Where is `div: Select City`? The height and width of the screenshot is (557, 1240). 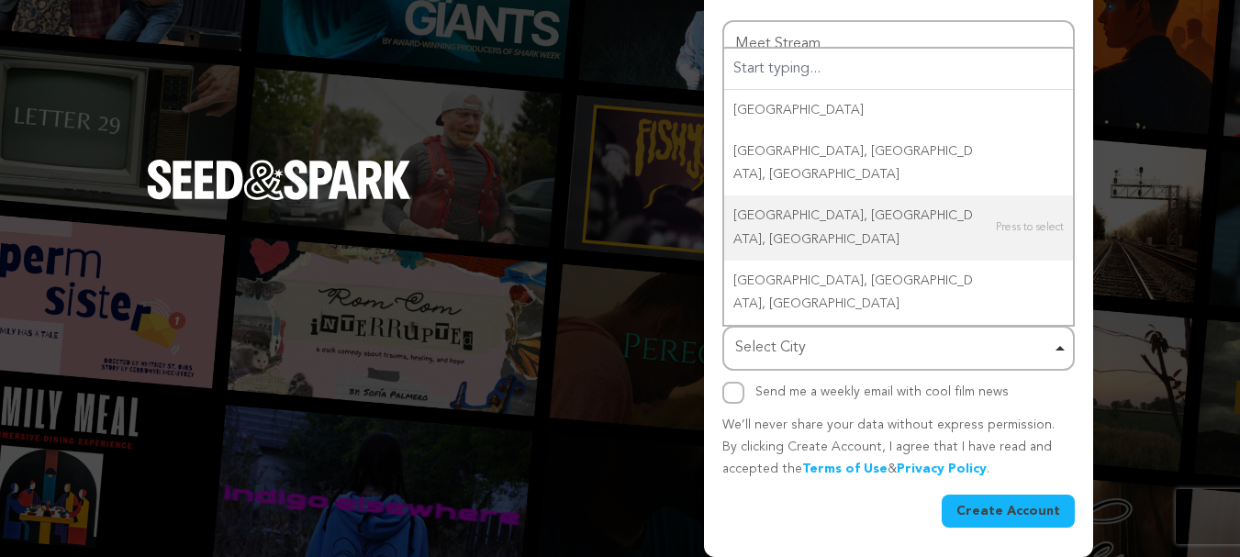 div: Select City is located at coordinates (893, 348).